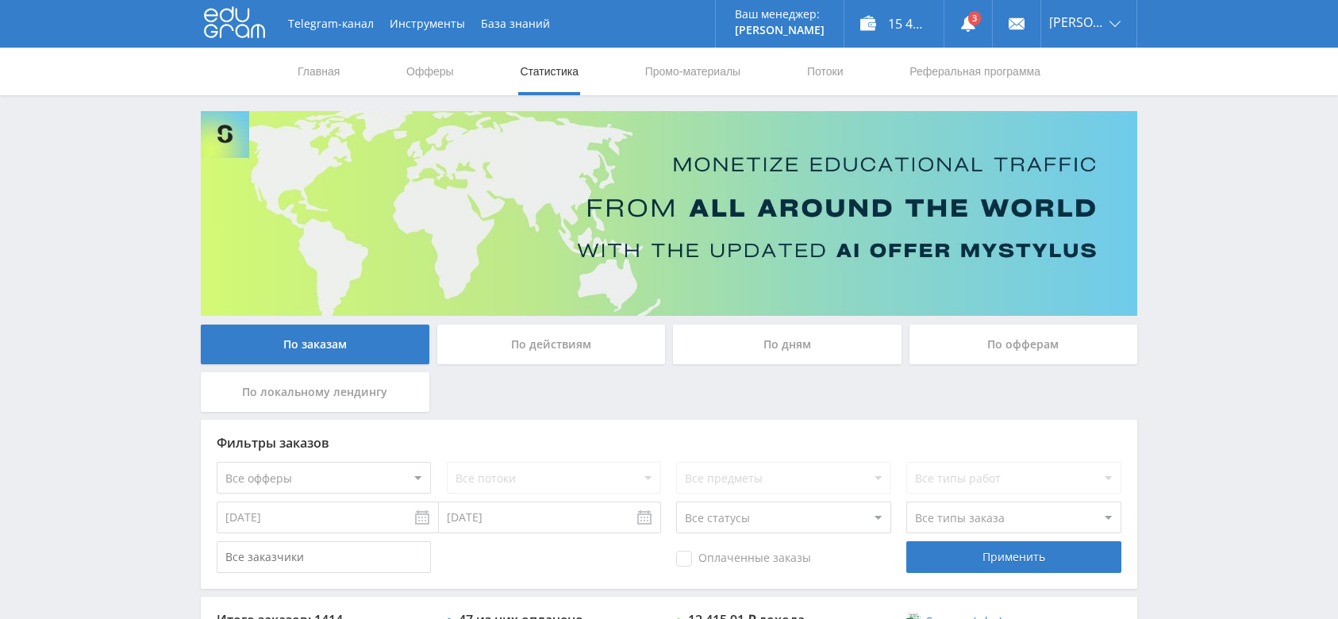 The image size is (1338, 619). What do you see at coordinates (430, 71) in the screenshot?
I see `a: Офферы` at bounding box center [430, 71].